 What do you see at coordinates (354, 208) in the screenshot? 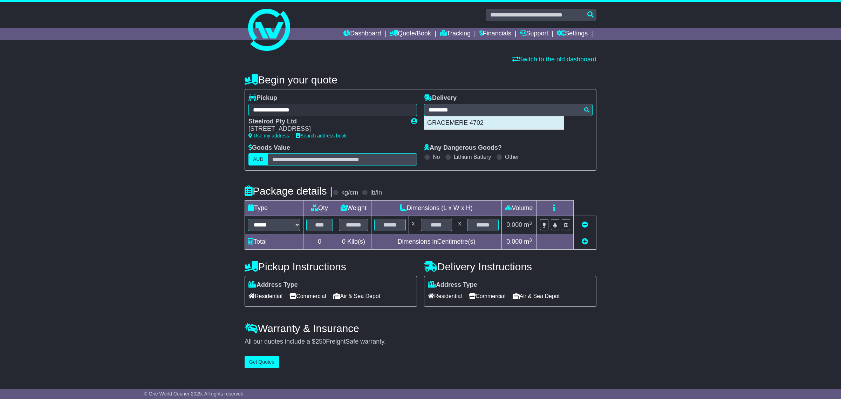
I see `td: Weight` at bounding box center [354, 208].